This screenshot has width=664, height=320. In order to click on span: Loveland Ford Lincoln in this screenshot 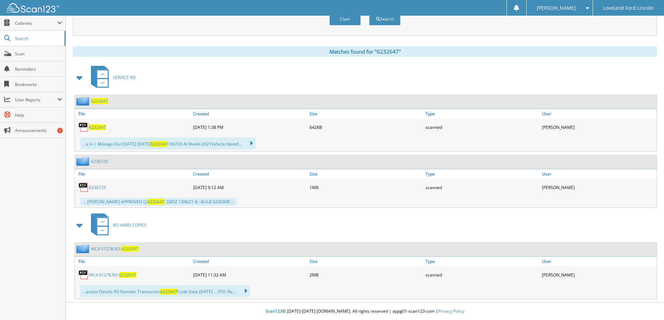, I will do `click(628, 8)`.